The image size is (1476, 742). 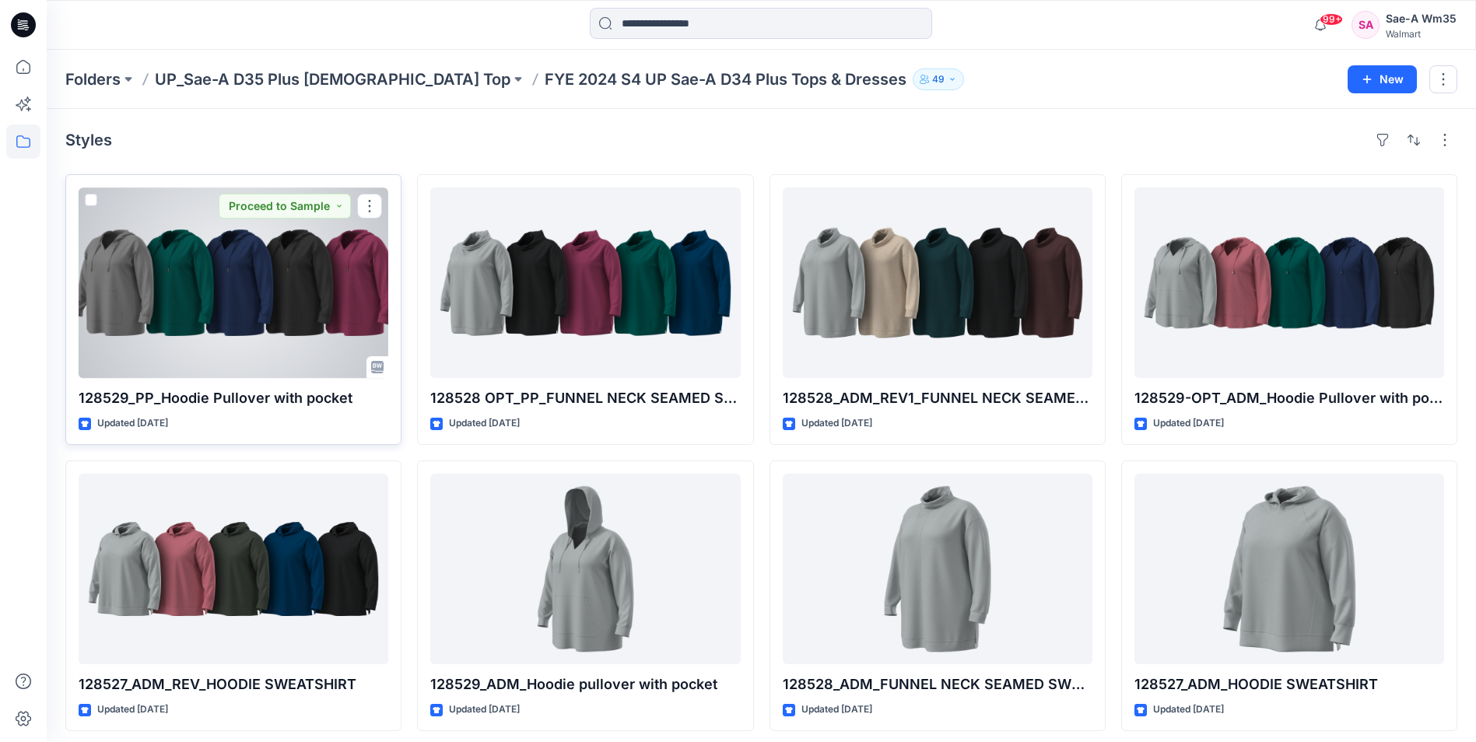 What do you see at coordinates (1421, 33) in the screenshot?
I see `div: Walmart` at bounding box center [1421, 33].